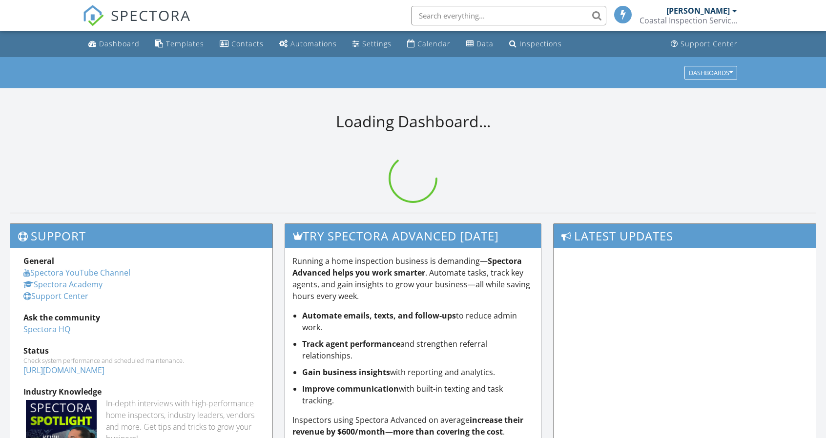 The width and height of the screenshot is (826, 438). I want to click on div: Inspections, so click(540, 43).